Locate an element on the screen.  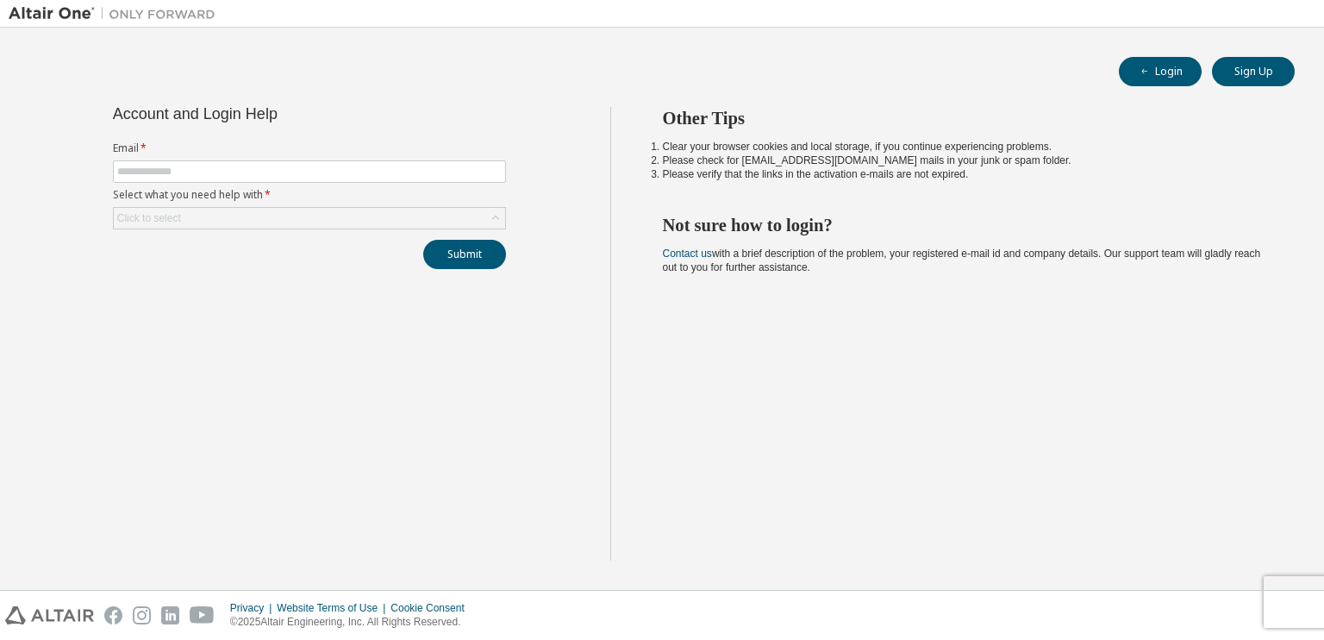
button: Sign Up is located at coordinates (1253, 72).